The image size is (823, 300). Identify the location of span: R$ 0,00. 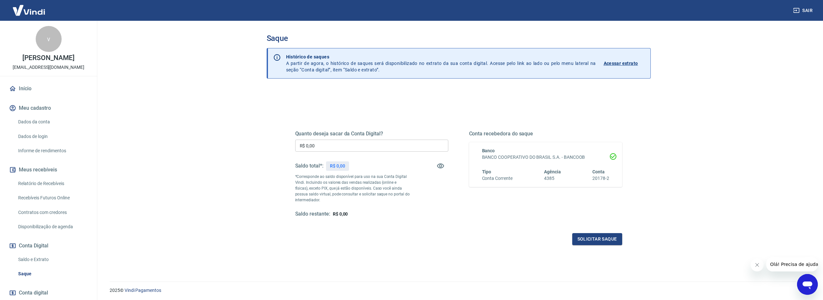
(340, 214).